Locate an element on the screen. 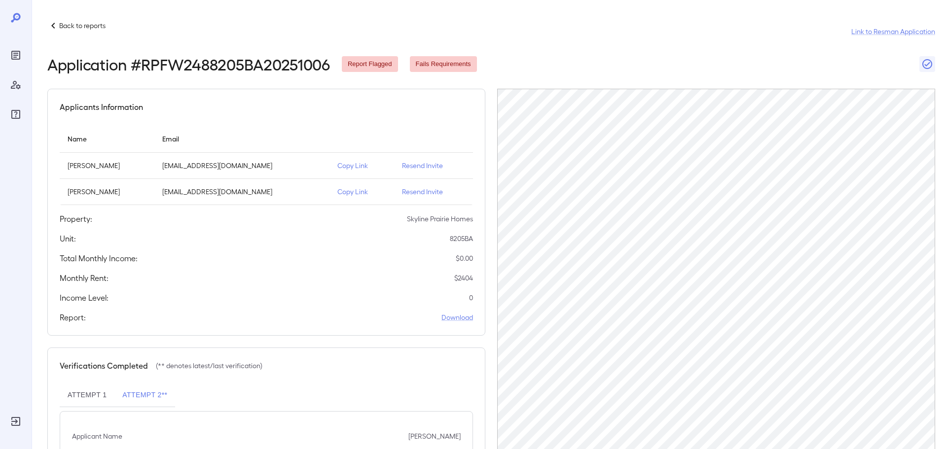  p: Applicant Name is located at coordinates (97, 436).